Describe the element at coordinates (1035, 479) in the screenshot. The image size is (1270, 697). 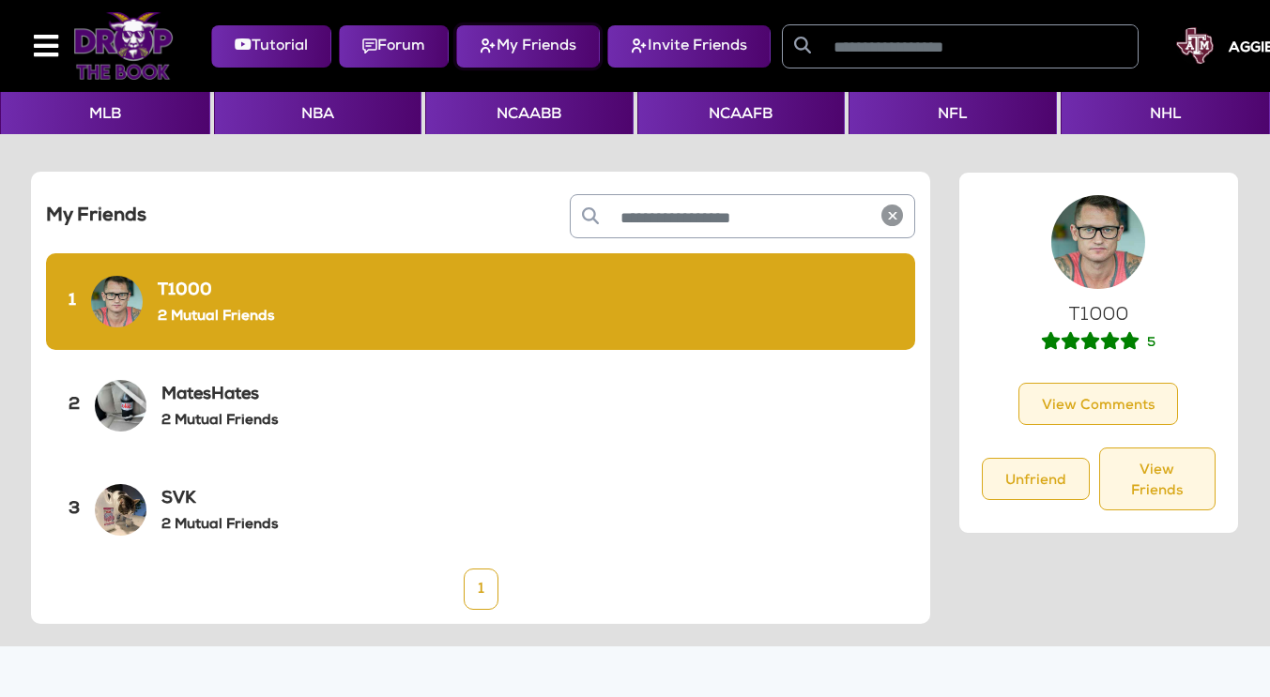
I see `button: Unfriend` at that location.